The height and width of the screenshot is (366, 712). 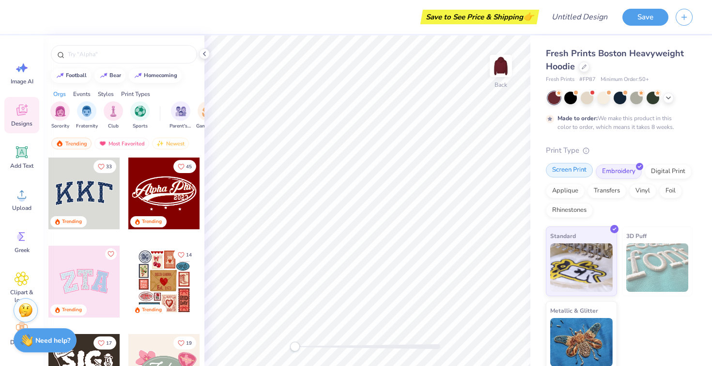 What do you see at coordinates (668, 171) in the screenshot?
I see `div: Digital Print` at bounding box center [668, 171].